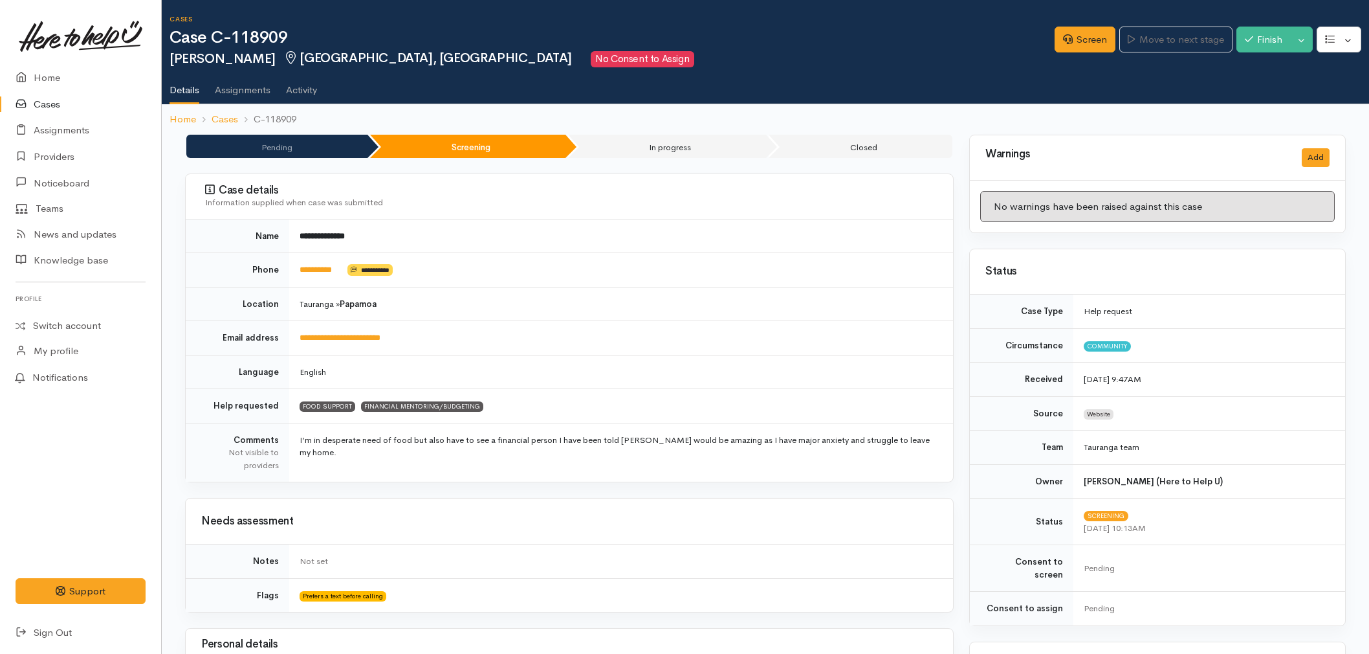  What do you see at coordinates (1022, 379) in the screenshot?
I see `td: Received` at bounding box center [1022, 379].